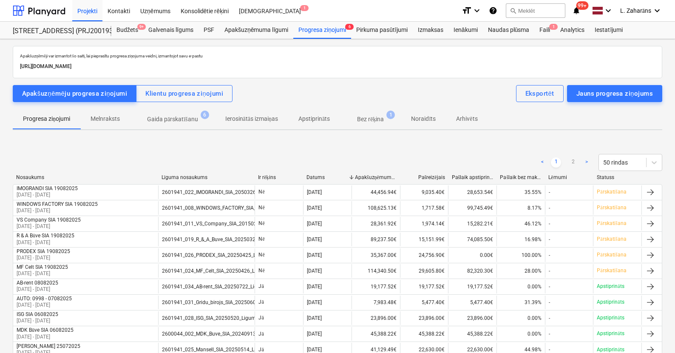 Image resolution: width=675 pixels, height=353 pixels. Describe the element at coordinates (533, 349) in the screenshot. I see `span: 44.98%` at that location.